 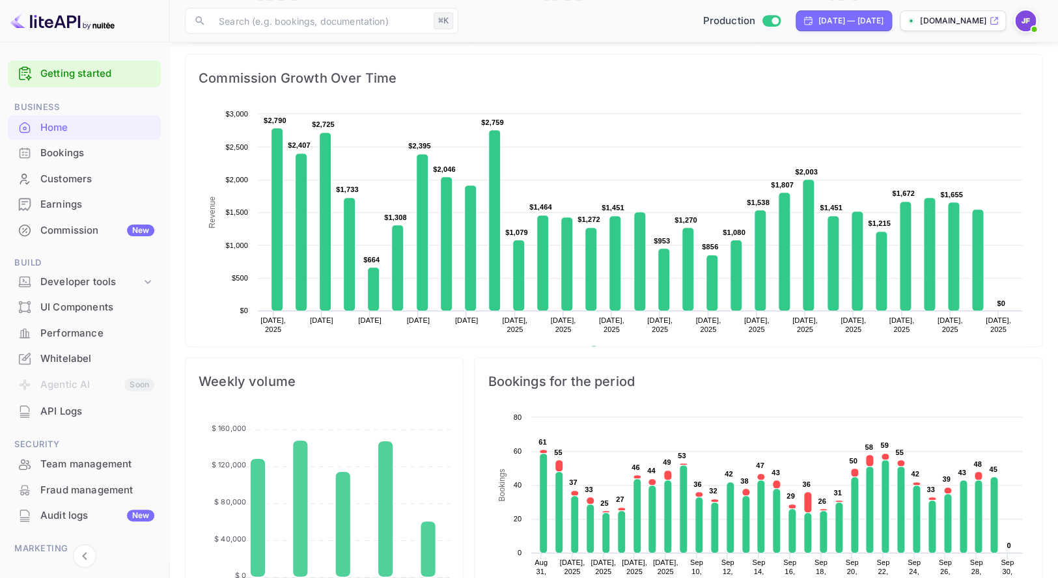 I want to click on text: $1,079, so click(x=516, y=232).